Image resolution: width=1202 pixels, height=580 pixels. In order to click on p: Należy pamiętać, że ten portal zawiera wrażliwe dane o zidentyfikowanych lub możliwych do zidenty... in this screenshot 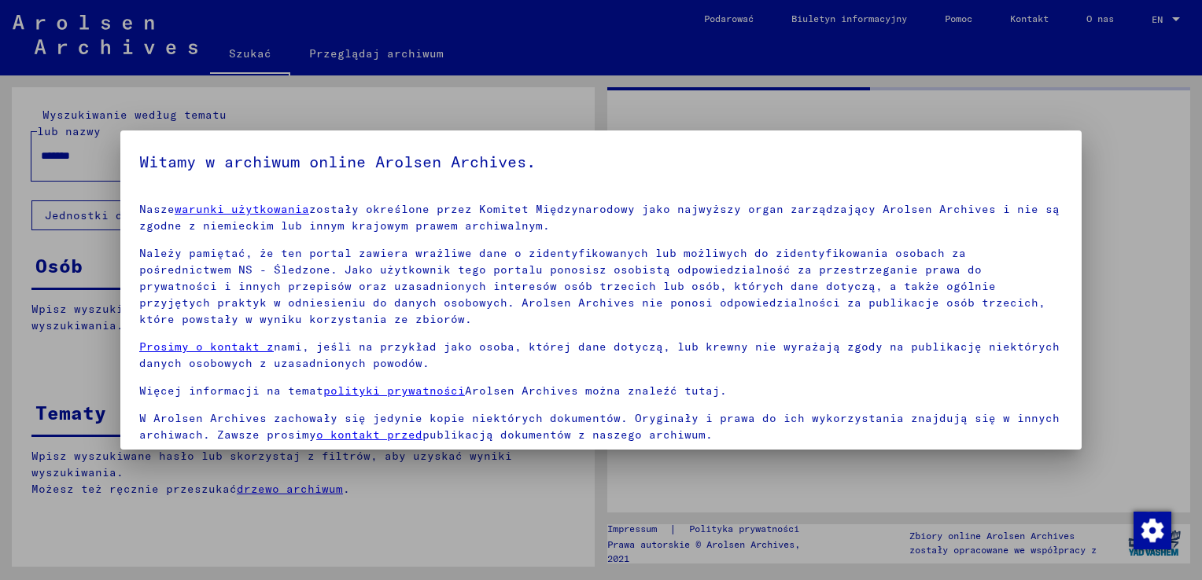, I will do `click(601, 286)`.